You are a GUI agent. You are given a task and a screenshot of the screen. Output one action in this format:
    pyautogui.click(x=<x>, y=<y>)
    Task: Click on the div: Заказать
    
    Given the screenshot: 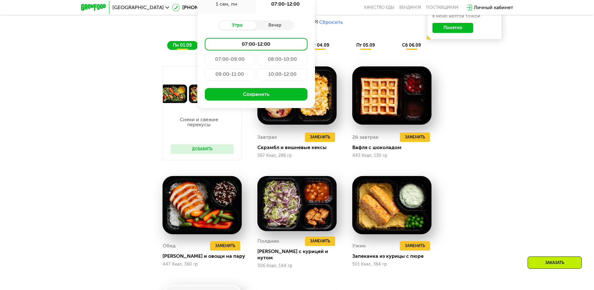 What is the action you would take?
    pyautogui.click(x=554, y=262)
    